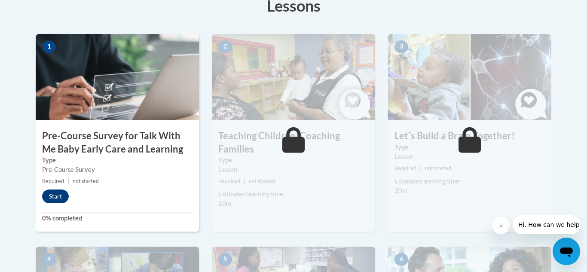 The image size is (587, 272). Describe the element at coordinates (225, 47) in the screenshot. I see `span: 2` at that location.